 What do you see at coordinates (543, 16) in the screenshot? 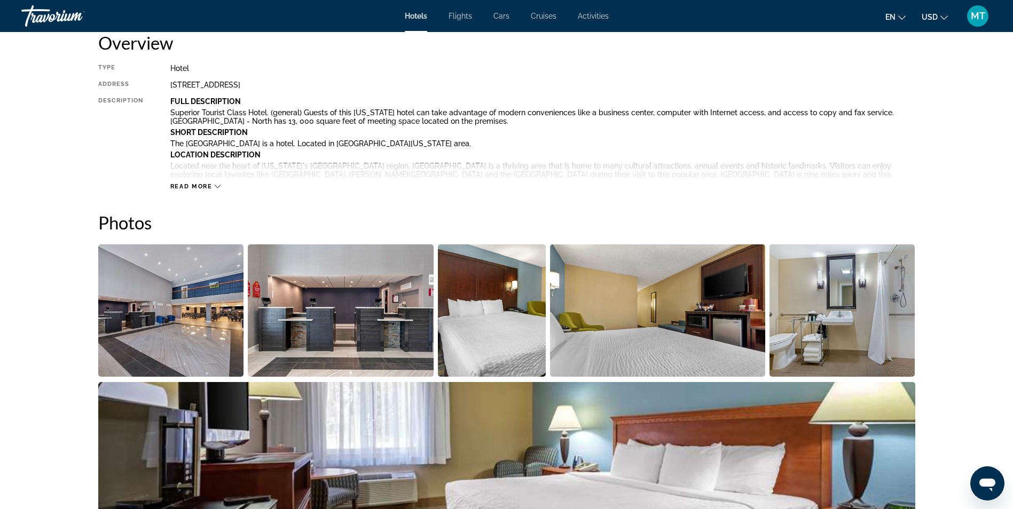
I see `a: Cruises` at bounding box center [543, 16].